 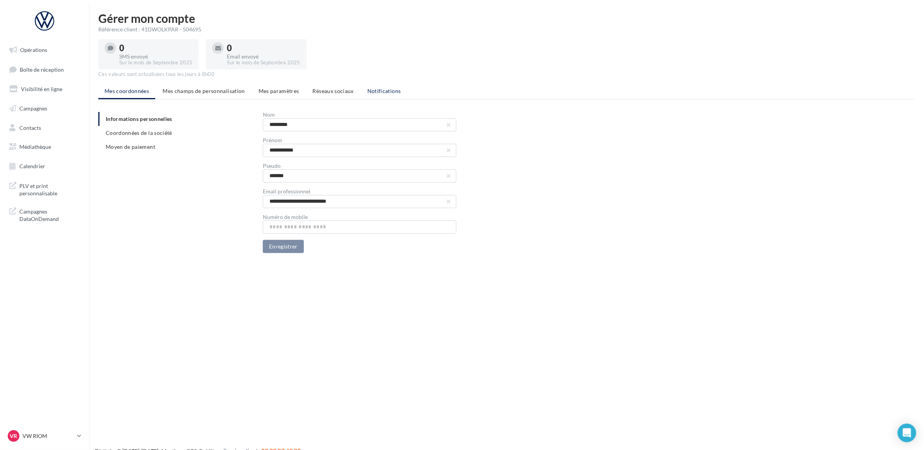 What do you see at coordinates (360, 115) in the screenshot?
I see `div: Nom` at bounding box center [360, 115].